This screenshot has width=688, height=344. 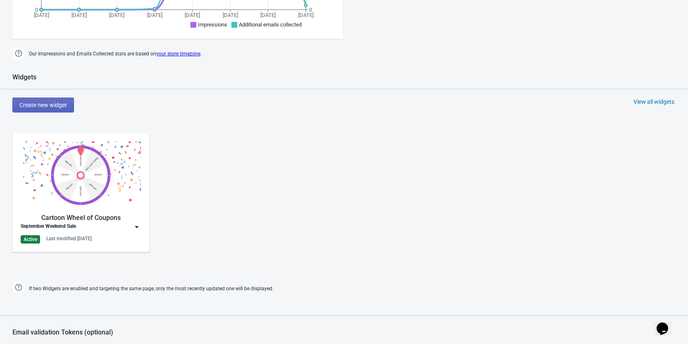 I want to click on span: Impressions, so click(x=212, y=24).